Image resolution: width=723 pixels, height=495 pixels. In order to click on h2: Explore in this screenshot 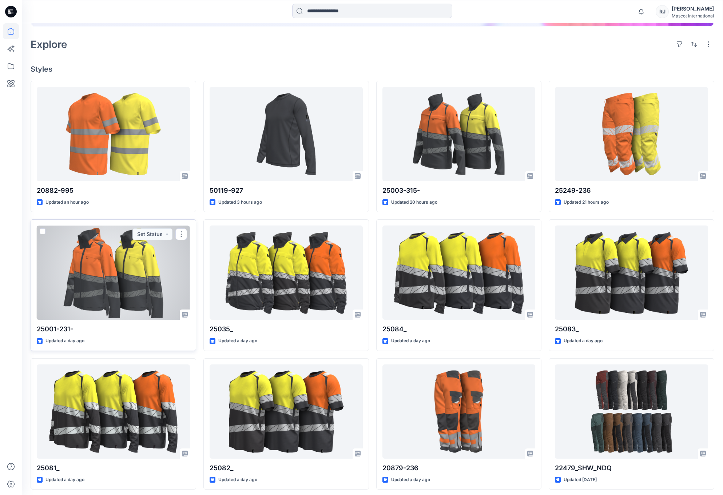, I will do `click(49, 44)`.